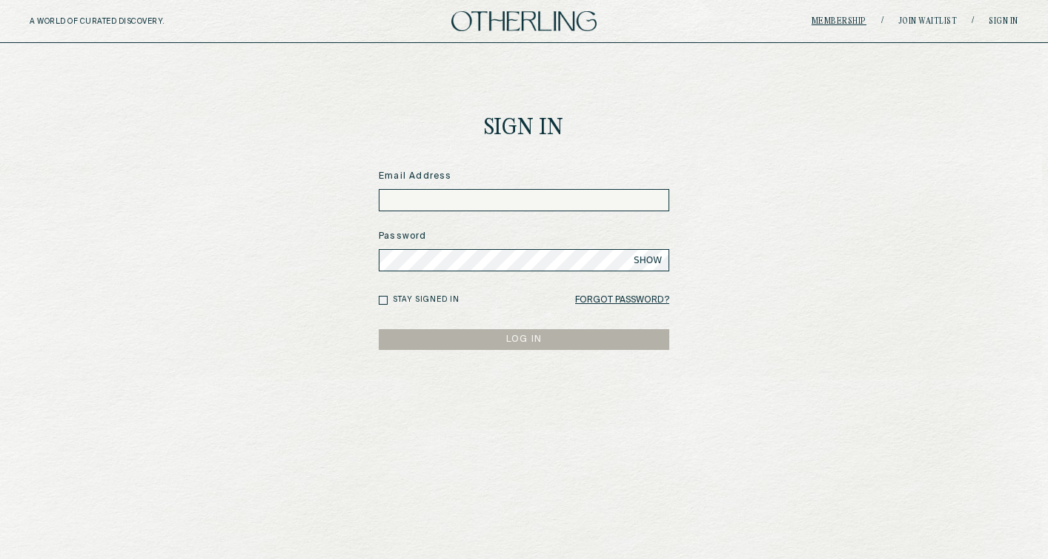  I want to click on button: LOG IN, so click(524, 339).